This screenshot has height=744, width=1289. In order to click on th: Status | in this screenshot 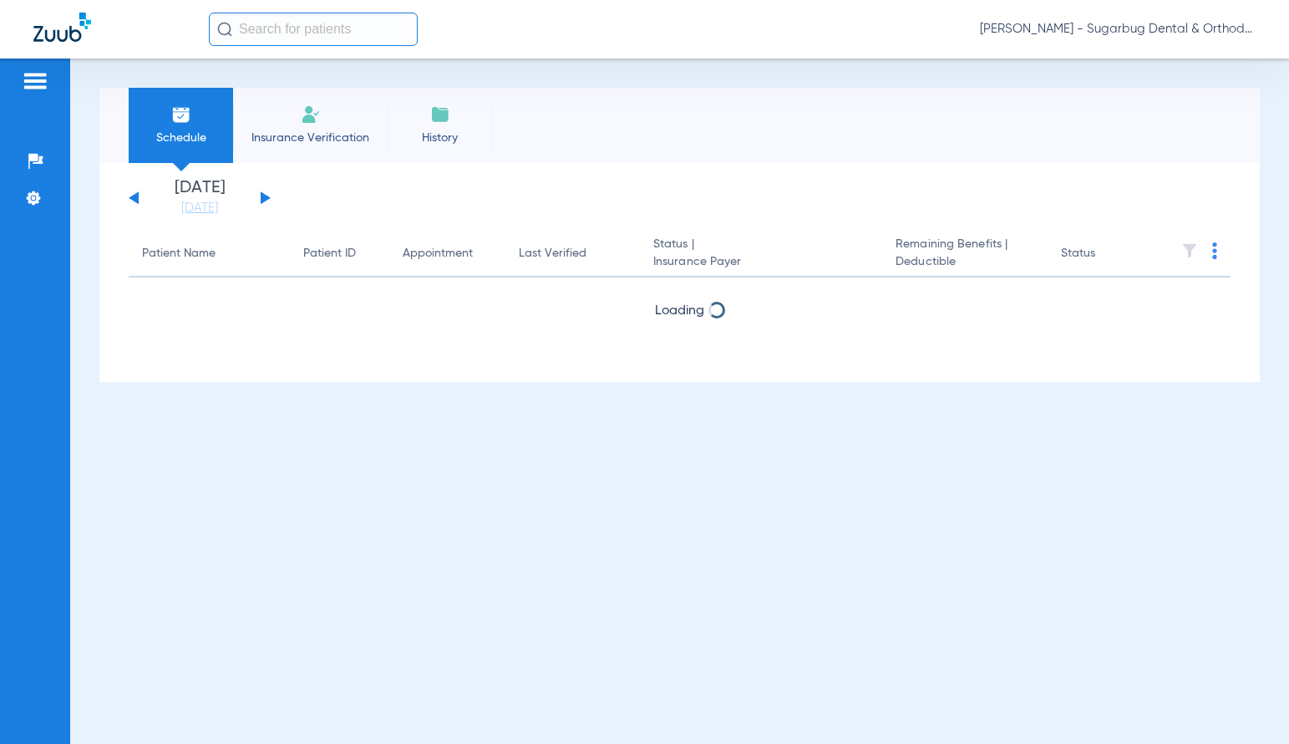, I will do `click(761, 254)`.